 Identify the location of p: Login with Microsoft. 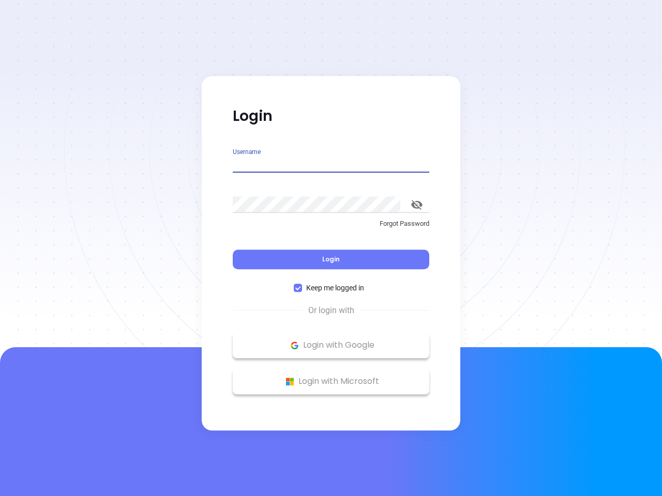
(331, 382).